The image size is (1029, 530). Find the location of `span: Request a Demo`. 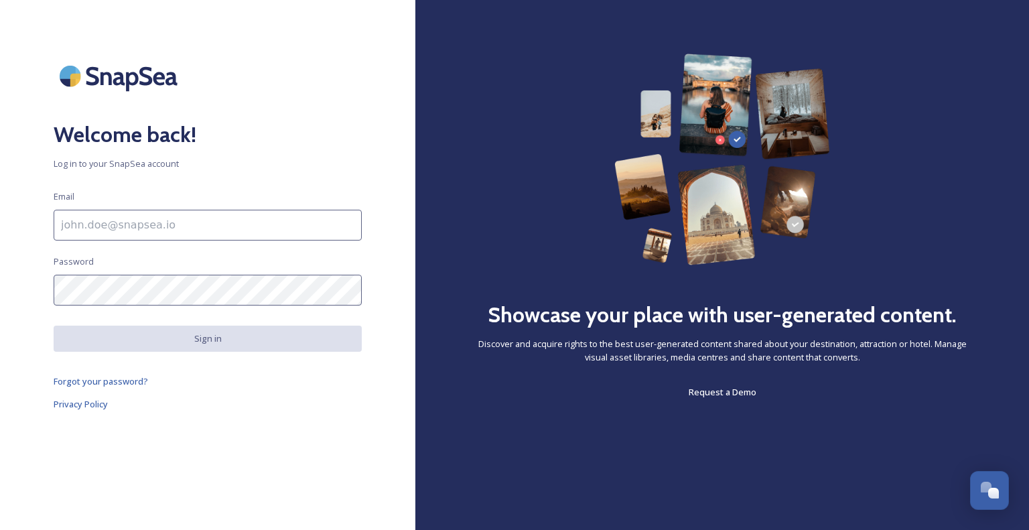

span: Request a Demo is located at coordinates (722, 392).